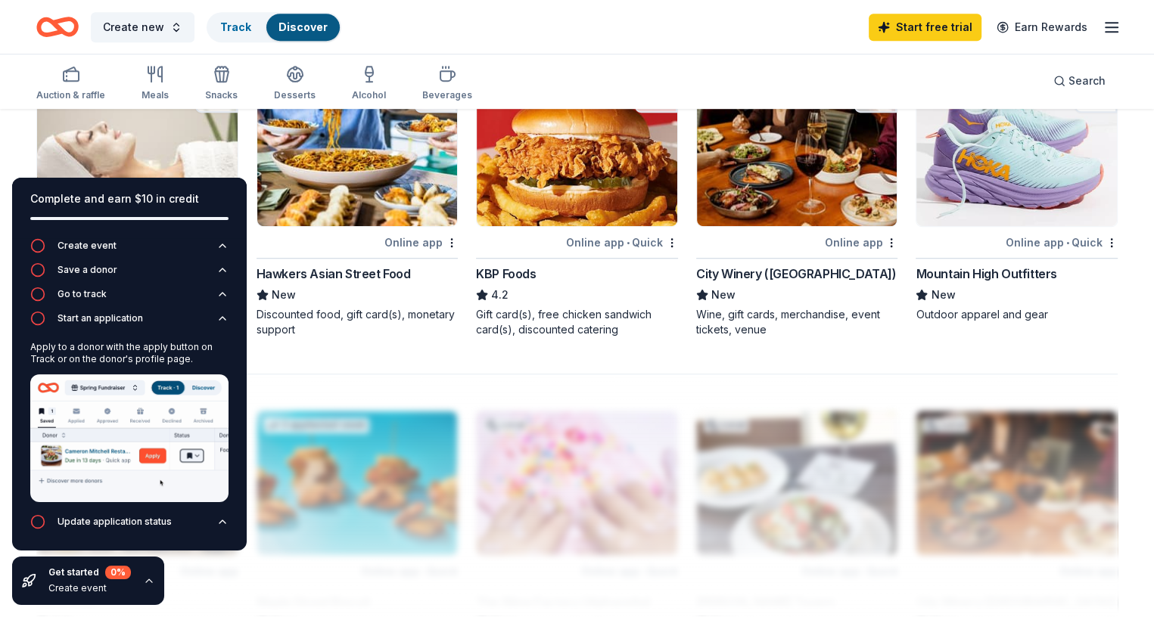 The image size is (1154, 617). I want to click on a: Home, so click(57, 26).